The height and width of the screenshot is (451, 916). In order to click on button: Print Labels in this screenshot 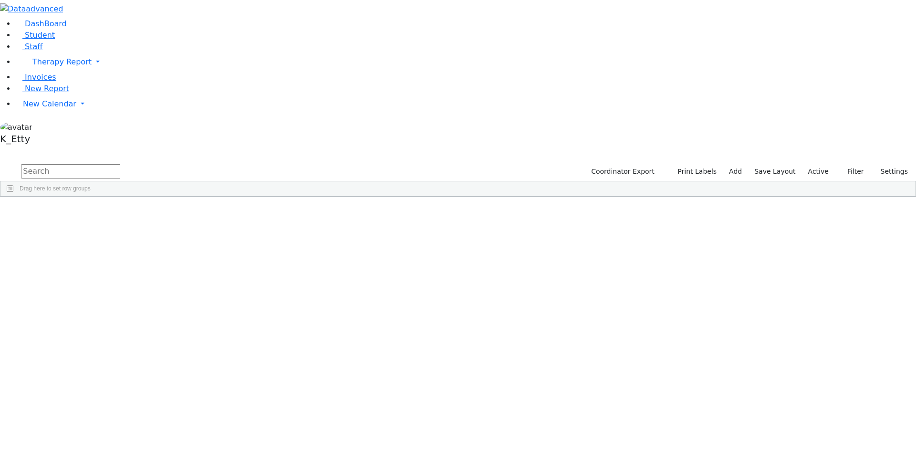, I will do `click(694, 171)`.